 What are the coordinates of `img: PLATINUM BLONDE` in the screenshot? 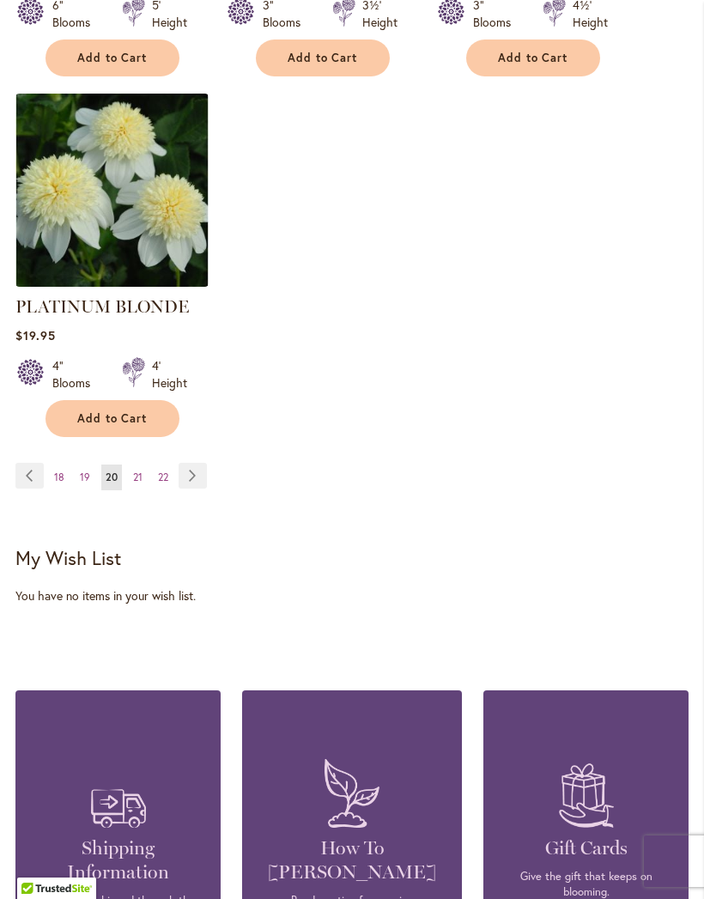 It's located at (112, 190).